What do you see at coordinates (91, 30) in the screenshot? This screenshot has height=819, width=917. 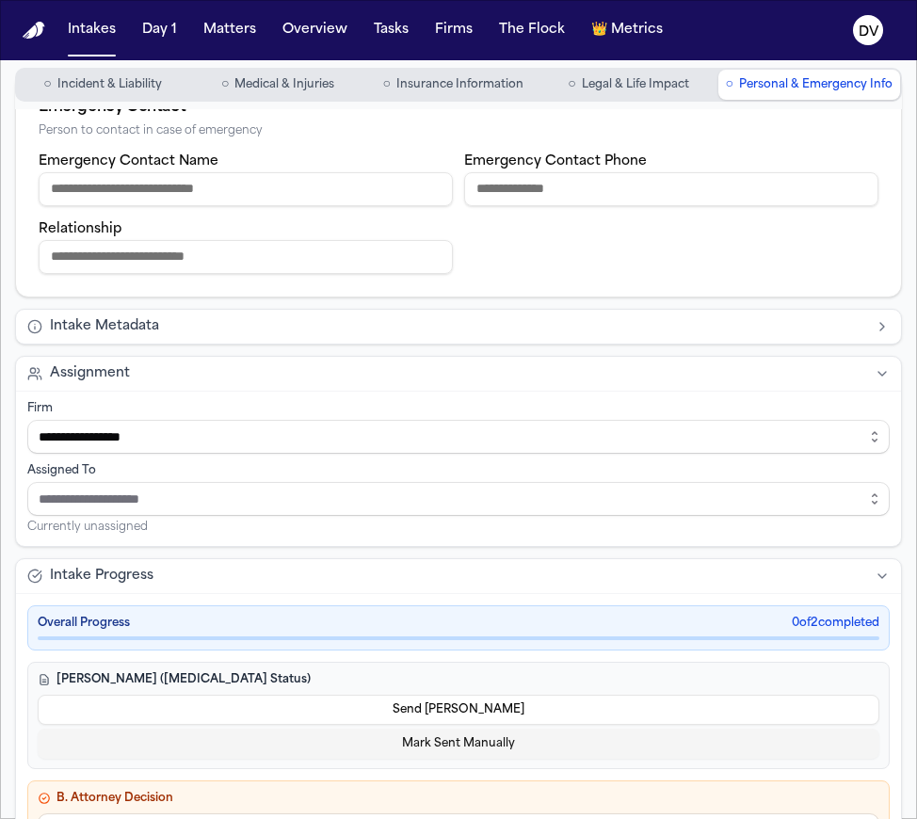 I see `a: Intakes` at bounding box center [91, 30].